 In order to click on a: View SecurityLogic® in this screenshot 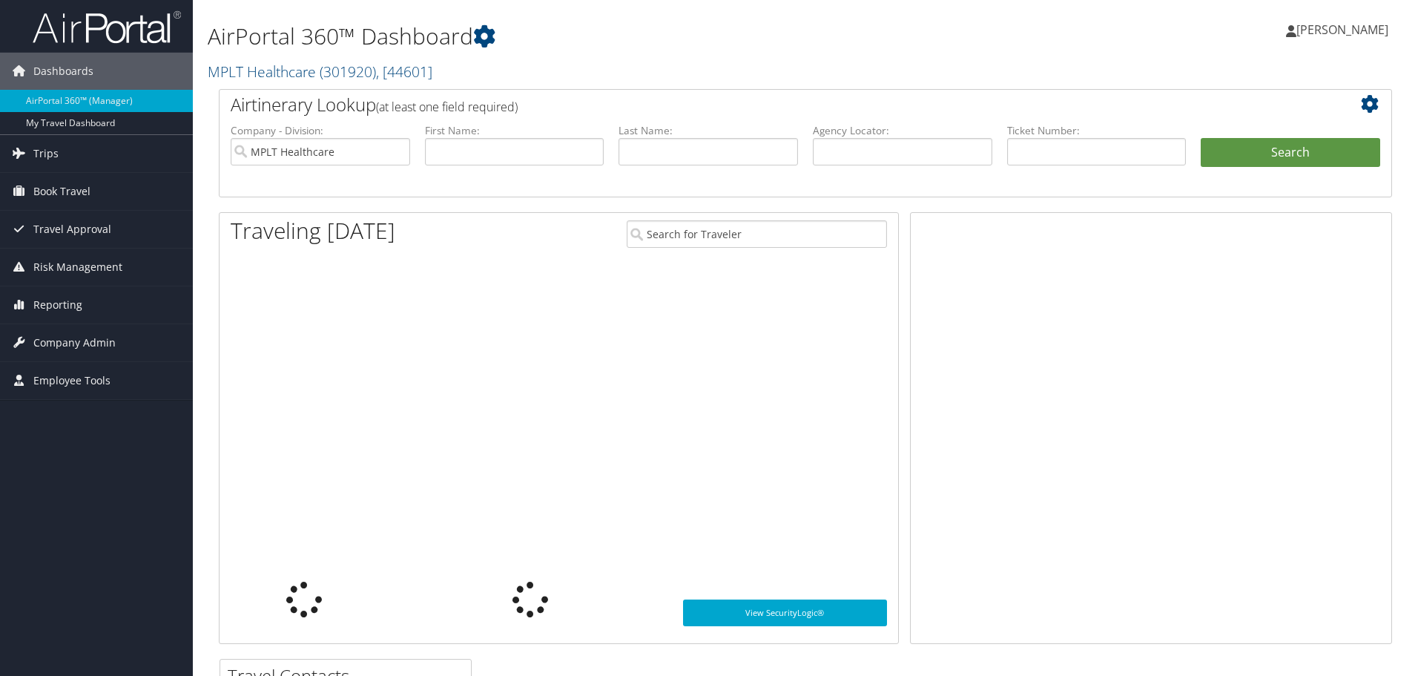, I will do `click(785, 613)`.